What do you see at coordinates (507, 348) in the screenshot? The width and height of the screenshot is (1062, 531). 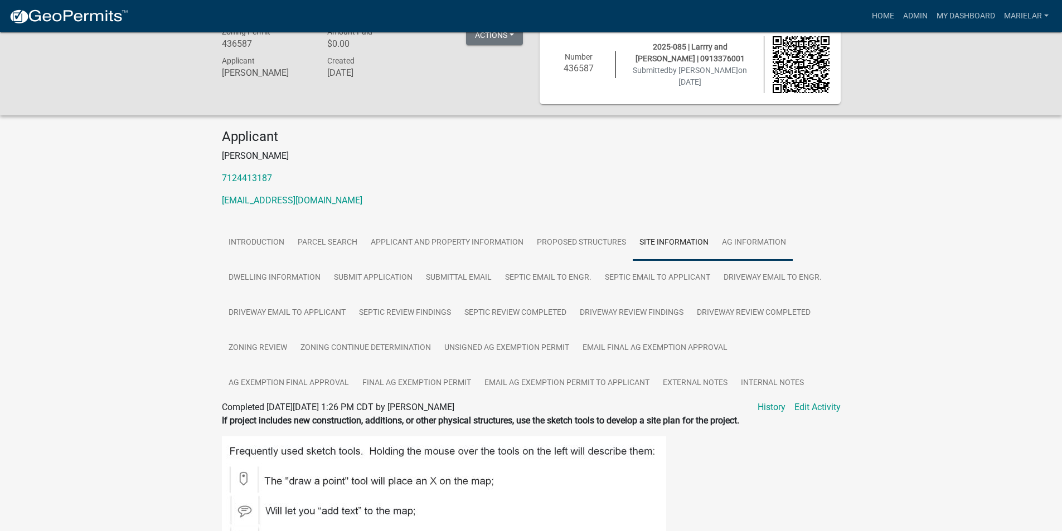 I see `a: Unsigned Ag Exemption Permit` at bounding box center [507, 348].